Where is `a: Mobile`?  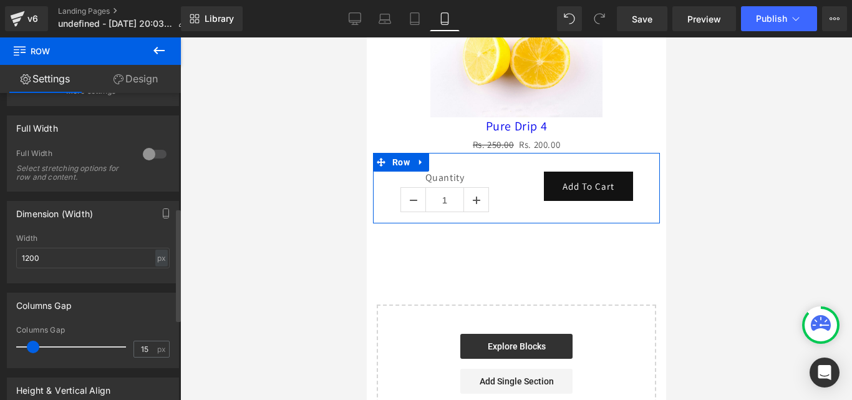 a: Mobile is located at coordinates (444, 19).